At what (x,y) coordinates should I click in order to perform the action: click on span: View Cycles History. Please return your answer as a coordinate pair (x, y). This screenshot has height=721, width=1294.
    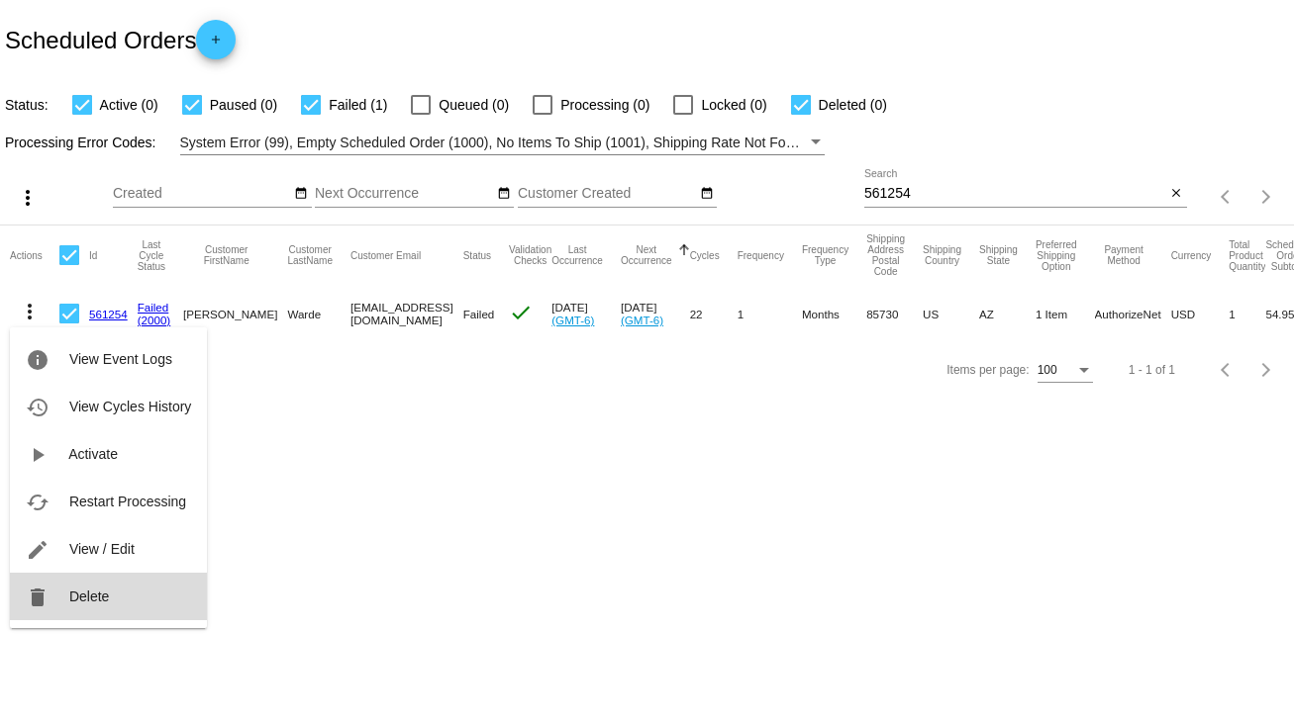
    Looking at the image, I should click on (130, 407).